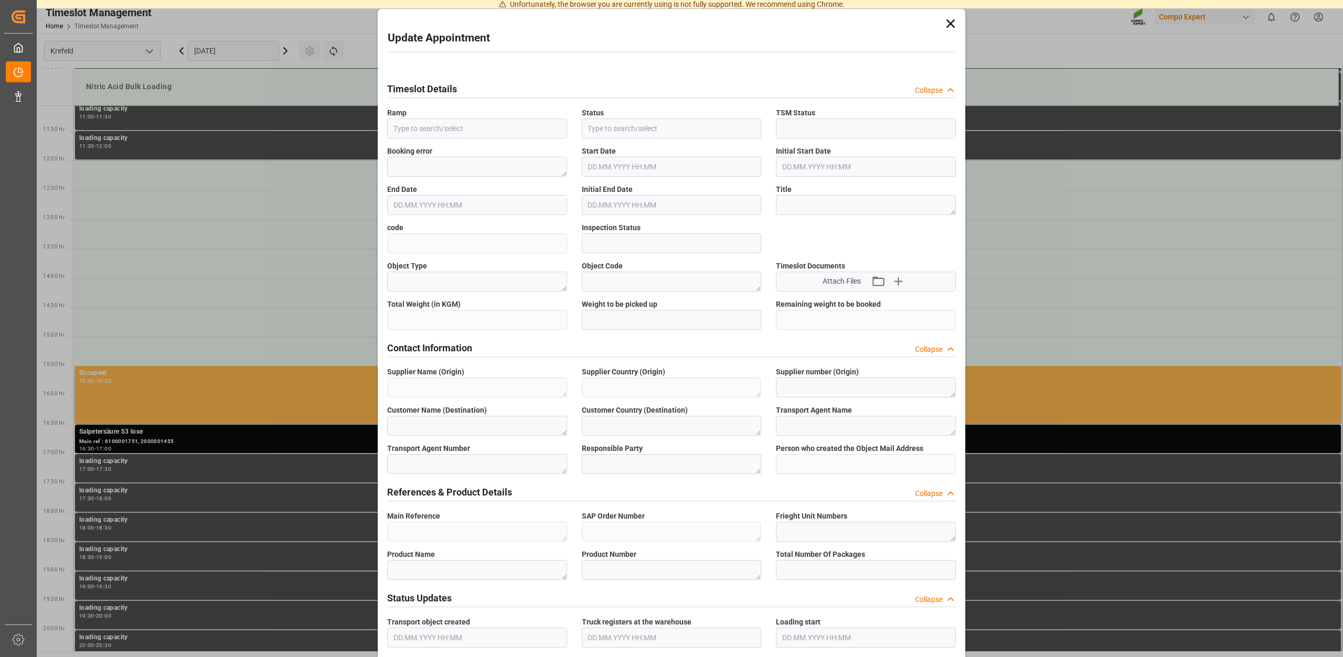 This screenshot has width=1343, height=657. Describe the element at coordinates (818, 372) in the screenshot. I see `span: Supplier number (Origin)` at that location.